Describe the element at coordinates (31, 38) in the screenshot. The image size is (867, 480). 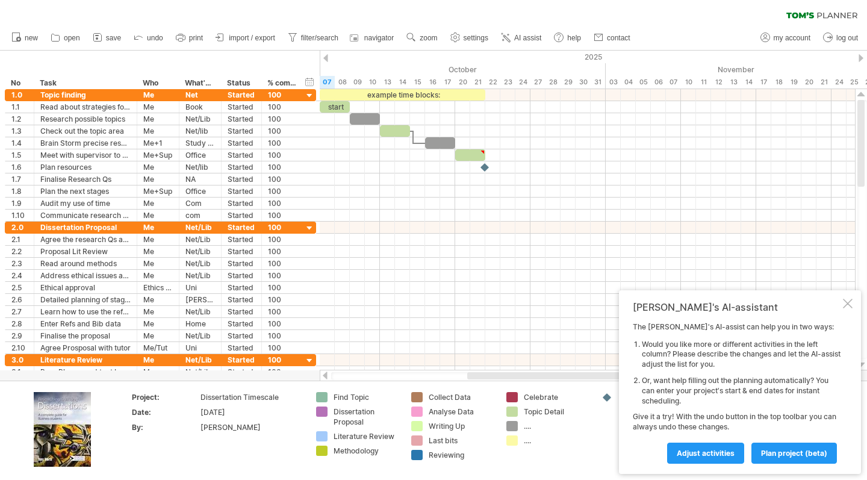
I see `span: new` at that location.